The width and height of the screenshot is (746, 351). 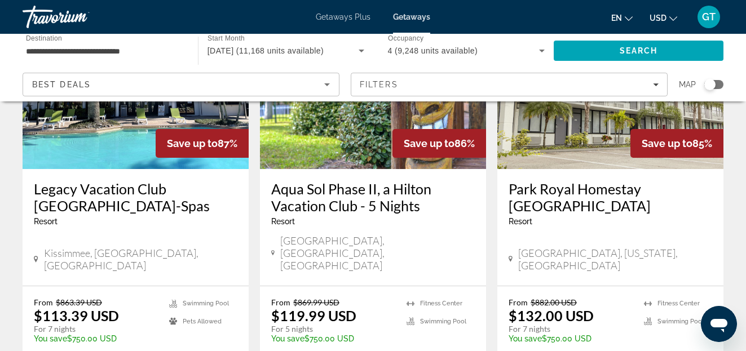 I want to click on span: Start Month, so click(x=226, y=38).